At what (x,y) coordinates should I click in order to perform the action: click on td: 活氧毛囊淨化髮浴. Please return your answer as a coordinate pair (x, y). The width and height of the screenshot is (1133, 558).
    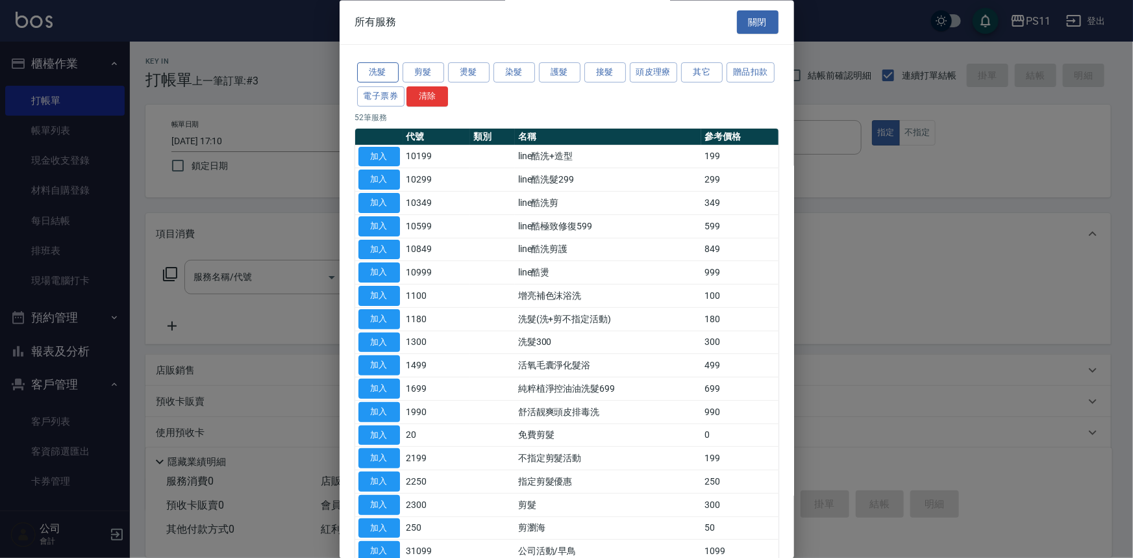
    Looking at the image, I should click on (608, 366).